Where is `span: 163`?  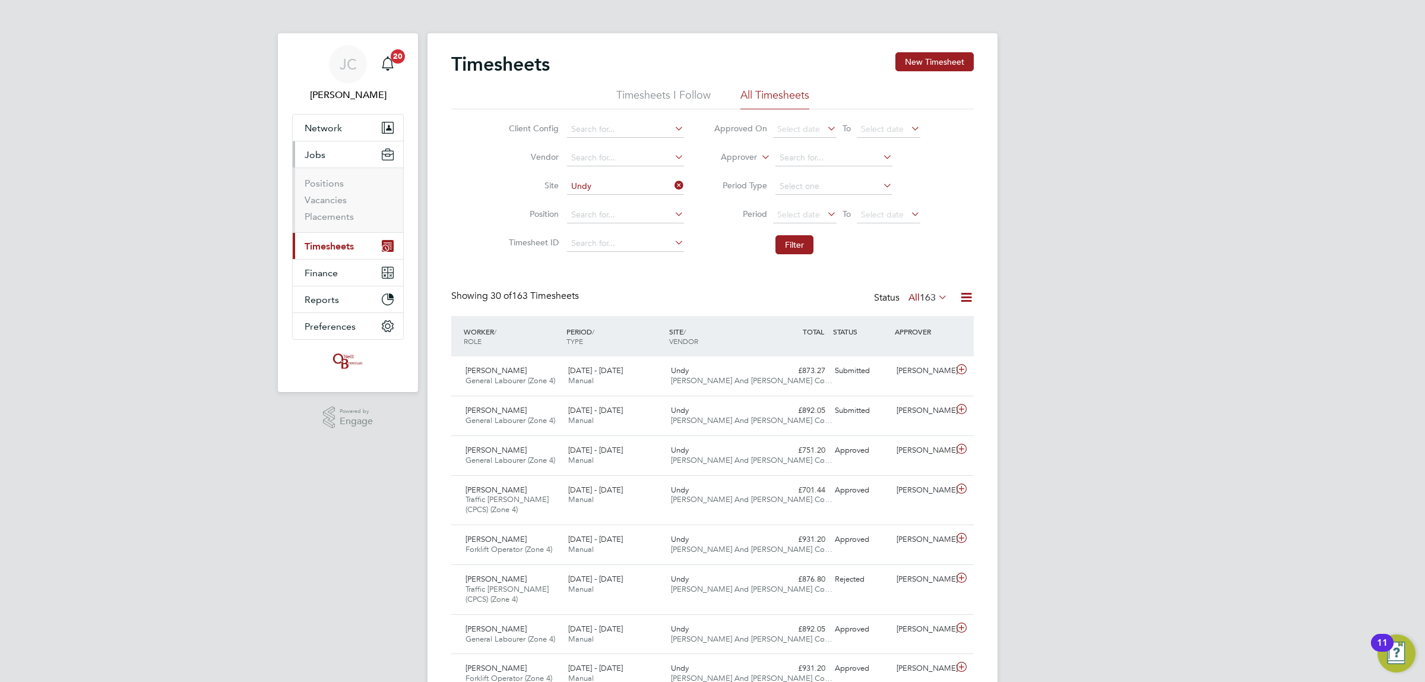
span: 163 is located at coordinates (928, 298).